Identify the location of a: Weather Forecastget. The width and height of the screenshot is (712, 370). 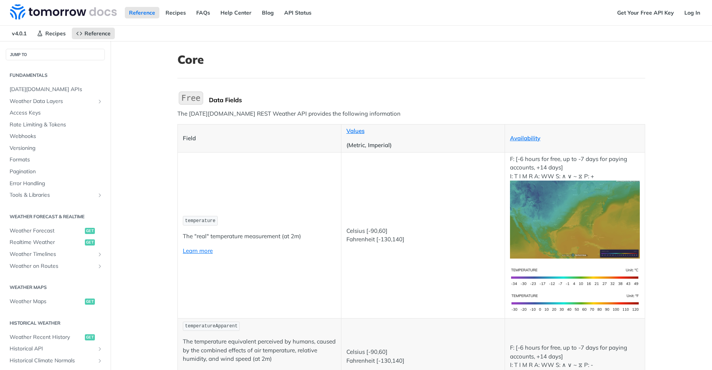
(55, 231).